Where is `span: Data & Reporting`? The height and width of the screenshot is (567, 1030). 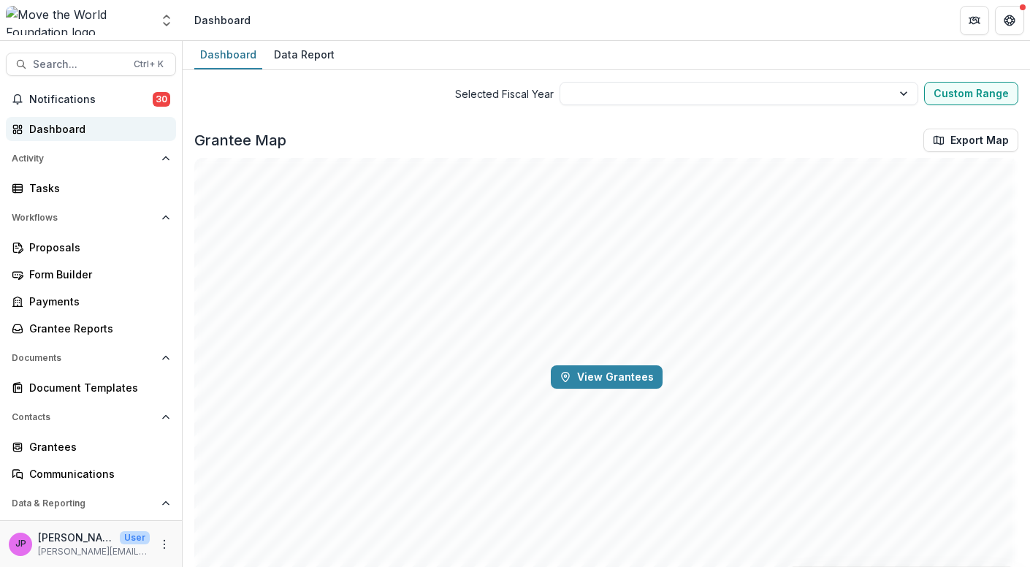
span: Data & Reporting is located at coordinates (83, 503).